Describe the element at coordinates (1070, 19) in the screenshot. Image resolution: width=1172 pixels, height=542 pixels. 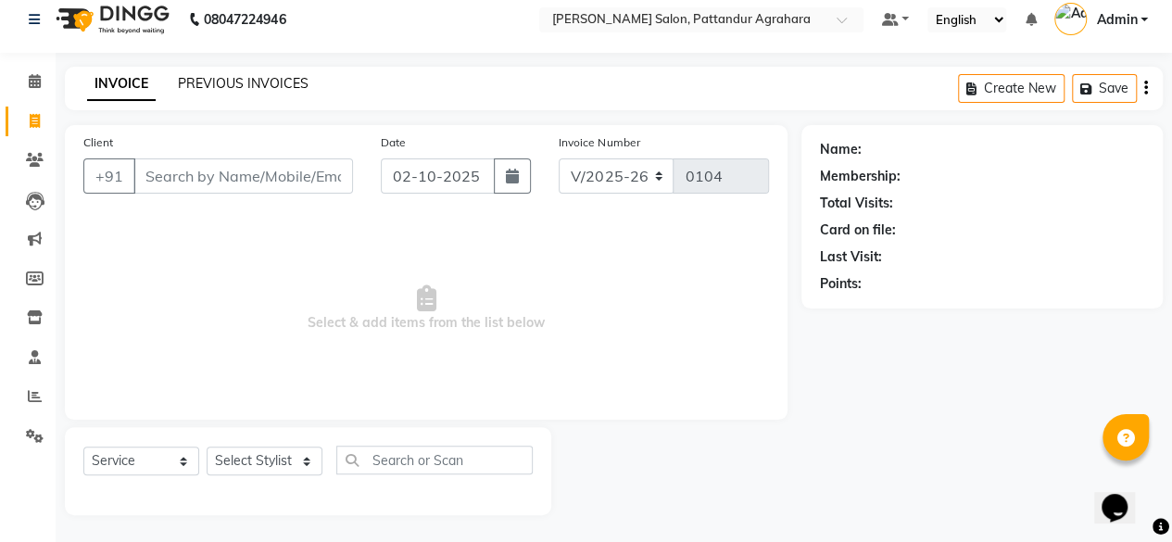
I see `img: Admin` at that location.